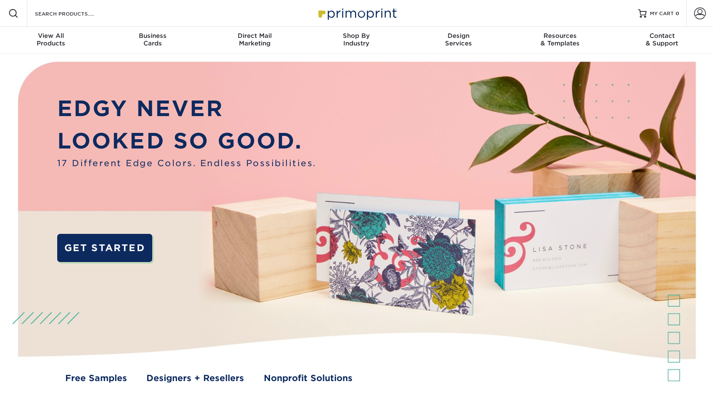 The height and width of the screenshot is (416, 713). What do you see at coordinates (187, 141) in the screenshot?
I see `p: LOOKED SO GOOD.` at bounding box center [187, 141].